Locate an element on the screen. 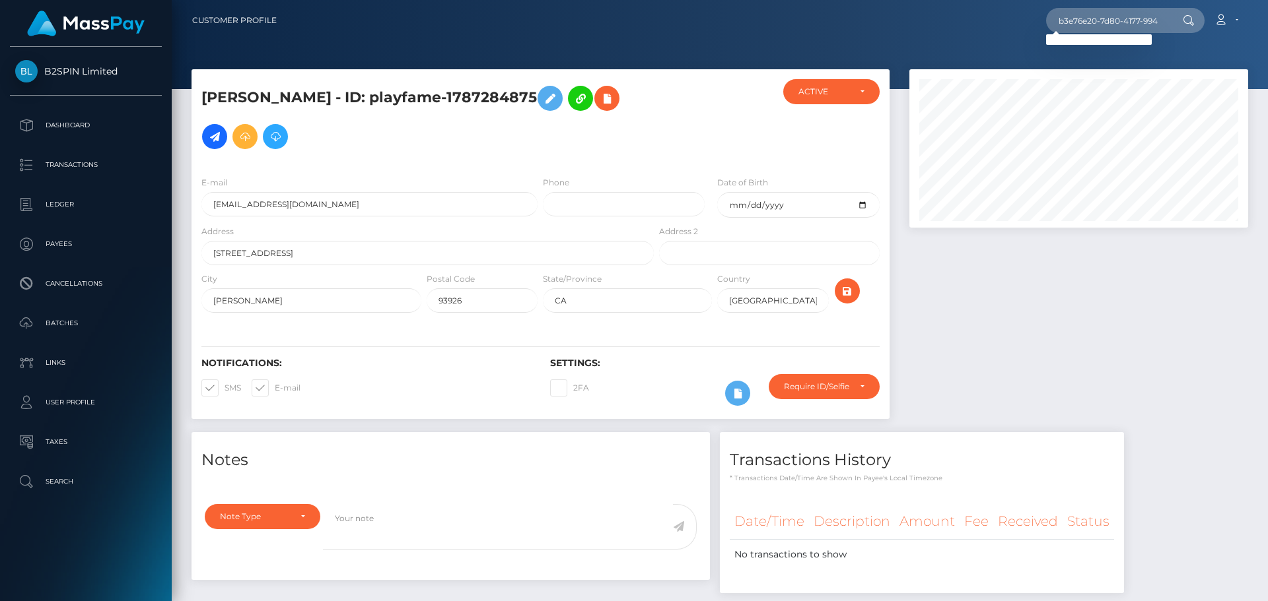 The height and width of the screenshot is (601, 1268). p: Payees is located at coordinates (86, 244).